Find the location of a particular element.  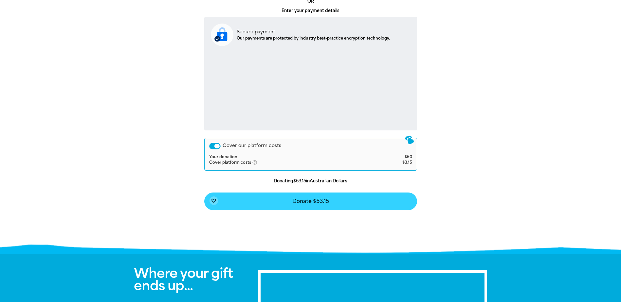

b: $53.15 is located at coordinates (299, 181).